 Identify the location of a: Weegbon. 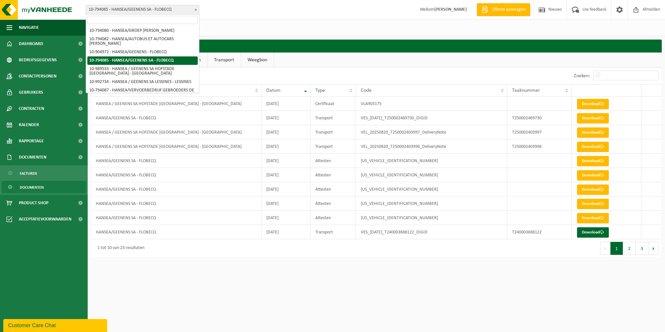
(257, 60).